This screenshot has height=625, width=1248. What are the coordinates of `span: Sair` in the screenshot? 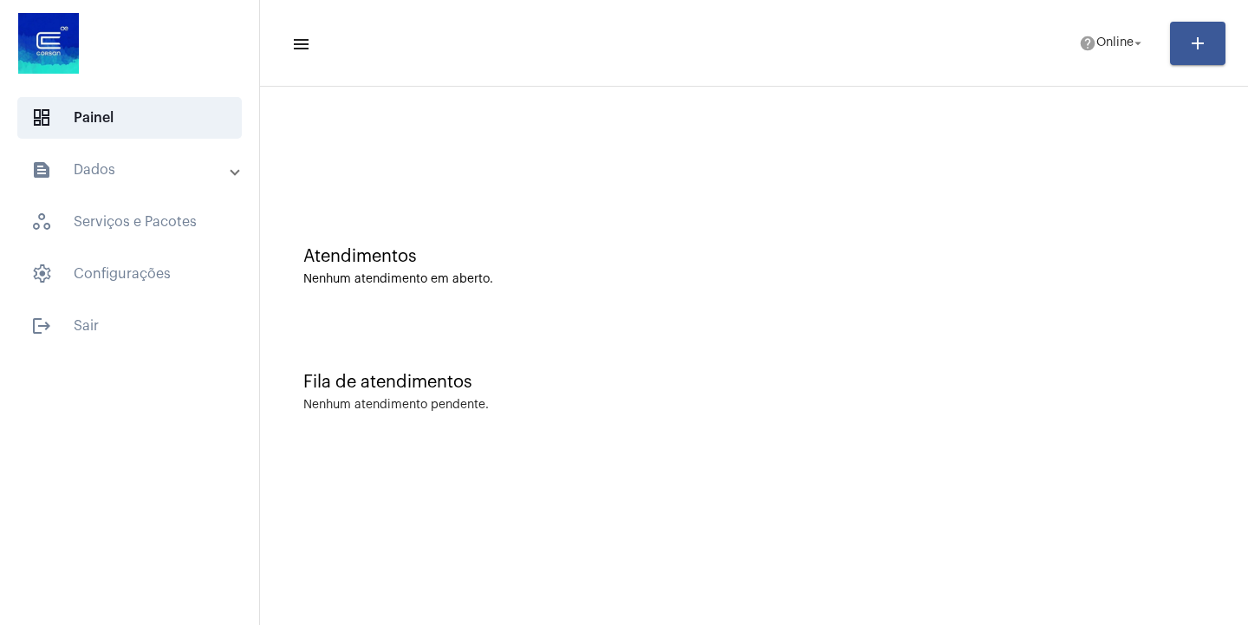 It's located at (129, 326).